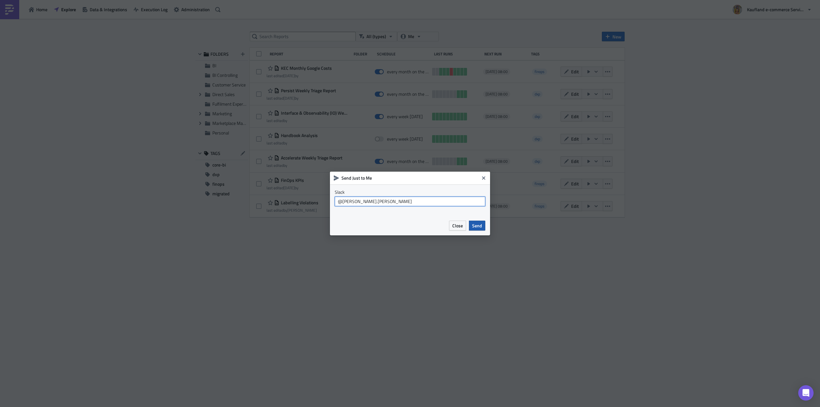 This screenshot has width=820, height=407. What do you see at coordinates (477, 225) in the screenshot?
I see `button: Send` at bounding box center [477, 225].